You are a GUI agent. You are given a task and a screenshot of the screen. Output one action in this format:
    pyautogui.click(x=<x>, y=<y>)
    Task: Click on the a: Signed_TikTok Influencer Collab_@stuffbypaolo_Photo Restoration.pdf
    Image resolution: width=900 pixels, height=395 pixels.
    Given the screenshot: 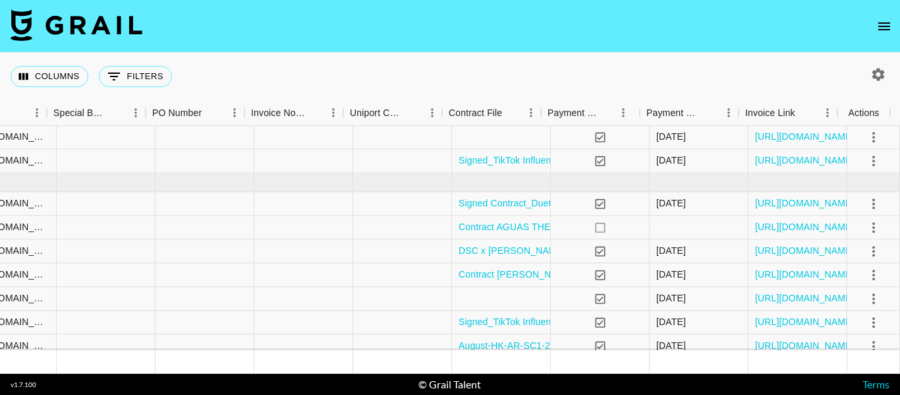 What is the action you would take?
    pyautogui.click(x=607, y=322)
    